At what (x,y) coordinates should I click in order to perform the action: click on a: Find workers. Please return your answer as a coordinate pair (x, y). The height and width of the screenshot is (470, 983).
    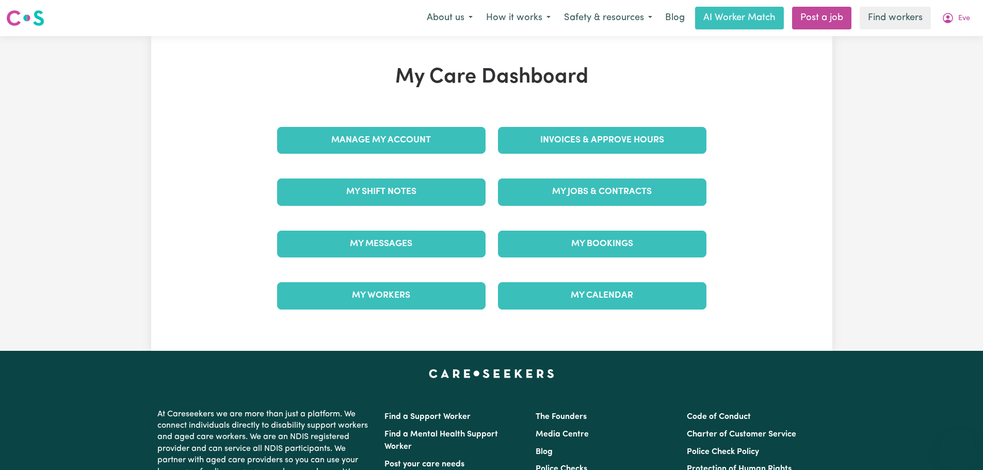
    Looking at the image, I should click on (895, 18).